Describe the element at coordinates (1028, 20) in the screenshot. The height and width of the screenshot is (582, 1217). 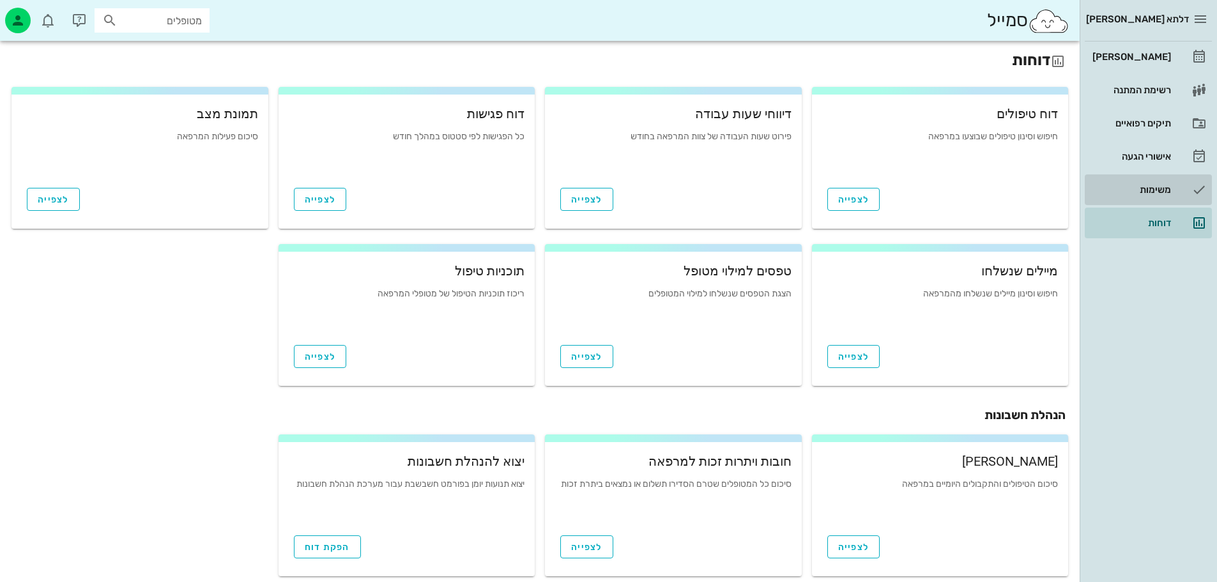
I see `div: סמייל` at that location.